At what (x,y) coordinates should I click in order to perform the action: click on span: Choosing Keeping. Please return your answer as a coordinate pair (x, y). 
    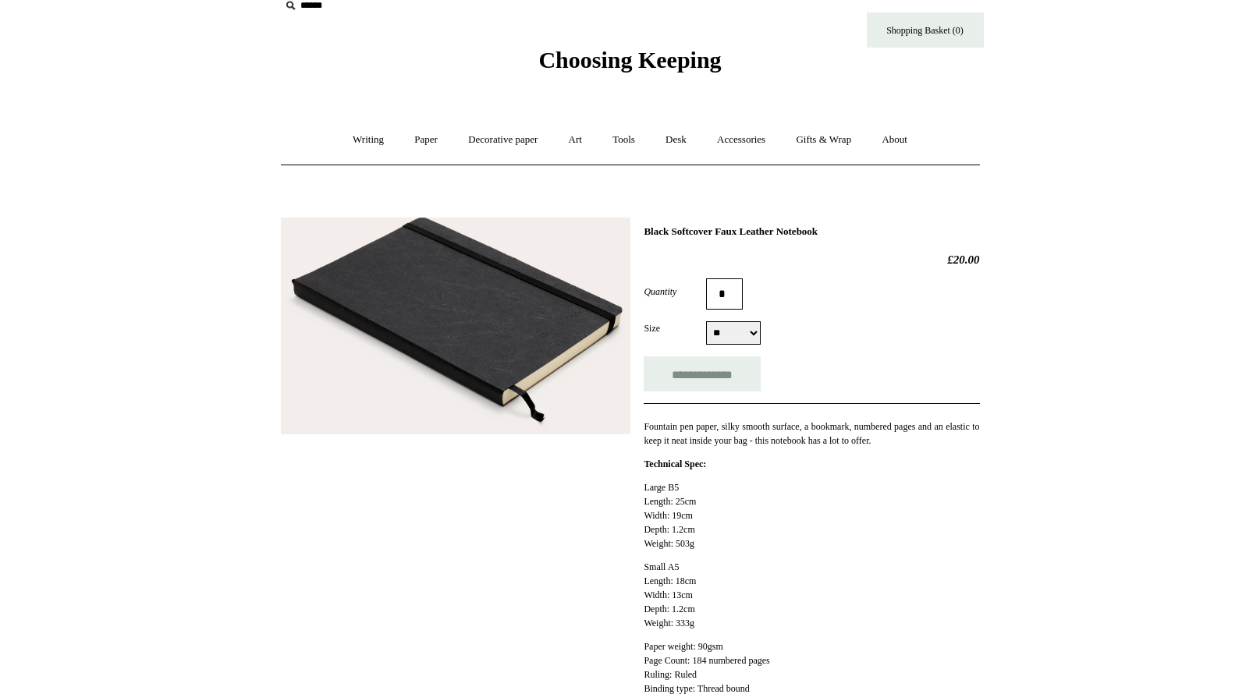
    Looking at the image, I should click on (629, 59).